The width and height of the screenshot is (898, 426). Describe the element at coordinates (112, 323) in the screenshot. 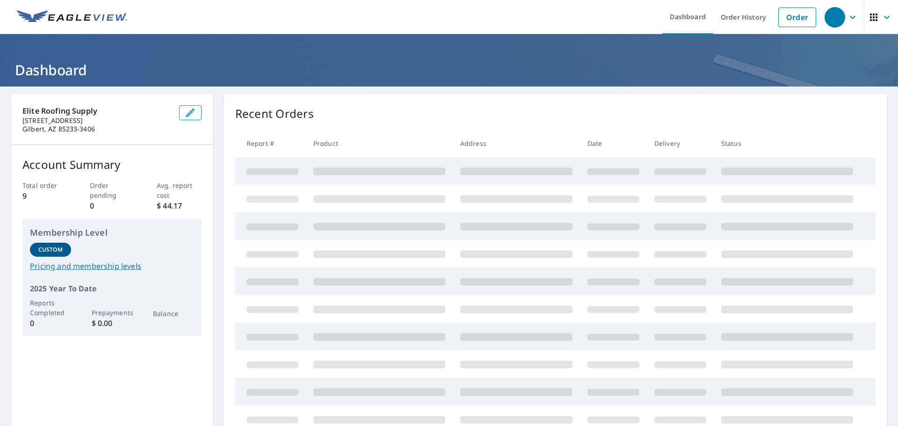

I see `p: $ 0.00` at that location.